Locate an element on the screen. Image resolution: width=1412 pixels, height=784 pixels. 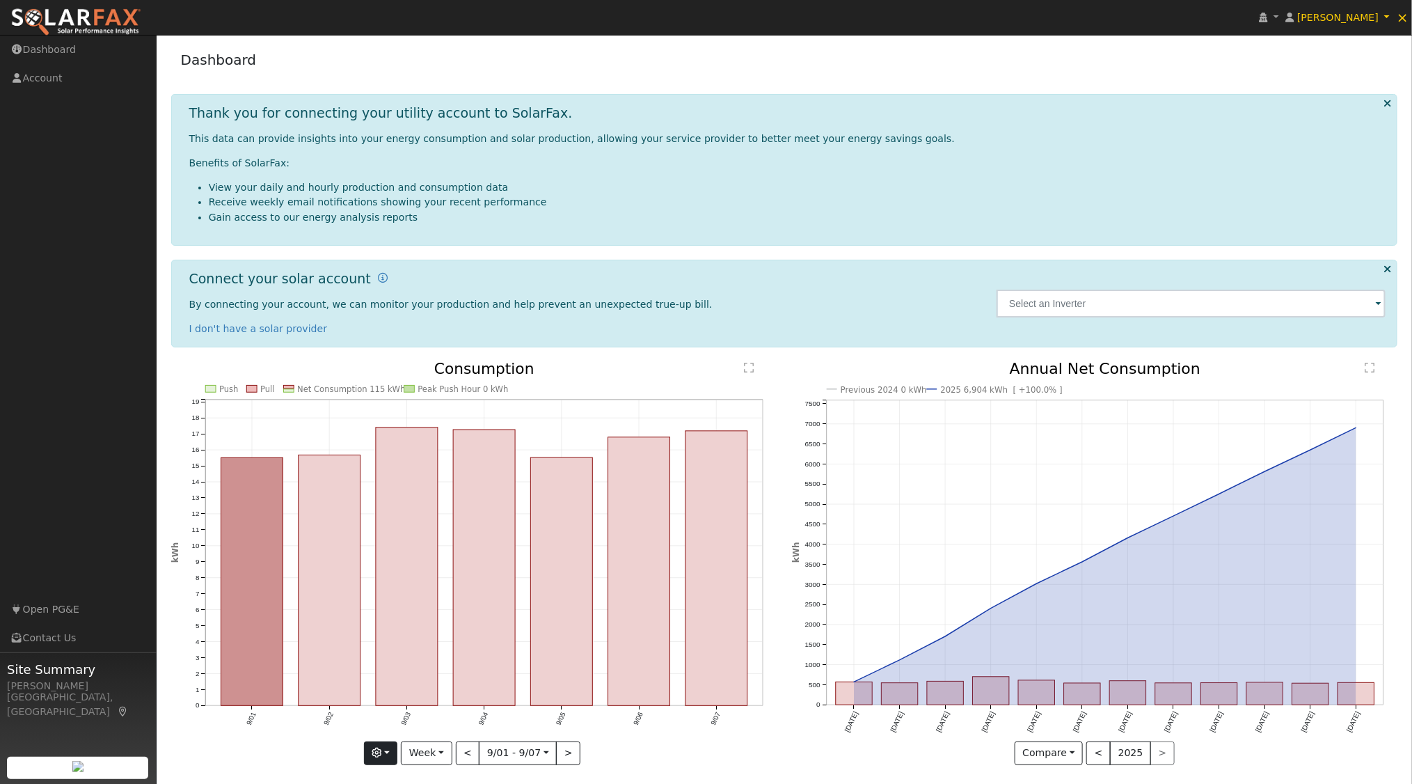
h1: Connect your solar account is located at coordinates (280, 278).